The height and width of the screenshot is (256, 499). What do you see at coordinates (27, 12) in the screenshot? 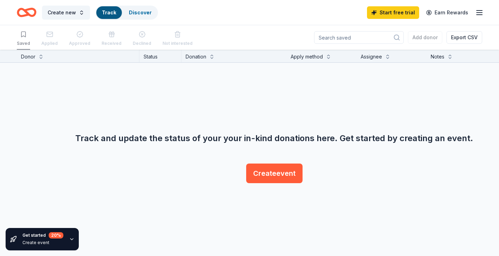
I see `a: Home` at bounding box center [27, 12].